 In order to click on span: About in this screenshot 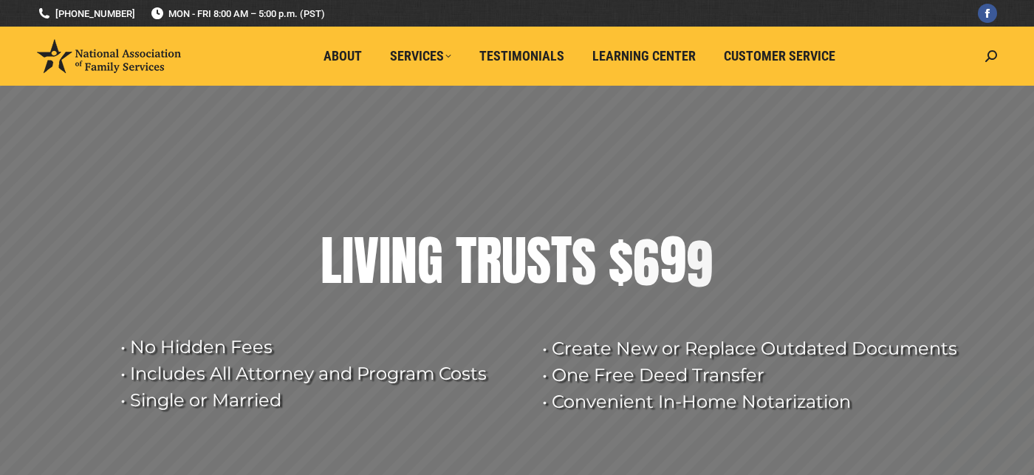, I will do `click(343, 56)`.